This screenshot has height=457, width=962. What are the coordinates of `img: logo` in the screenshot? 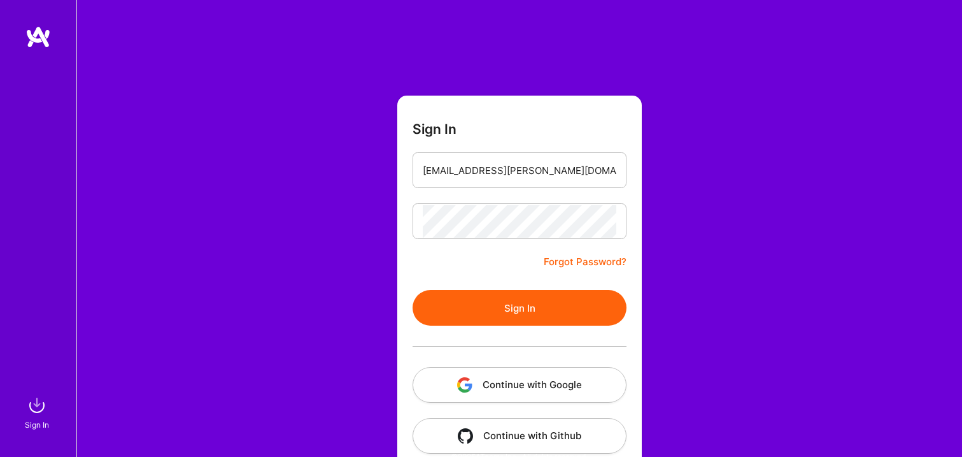 It's located at (38, 37).